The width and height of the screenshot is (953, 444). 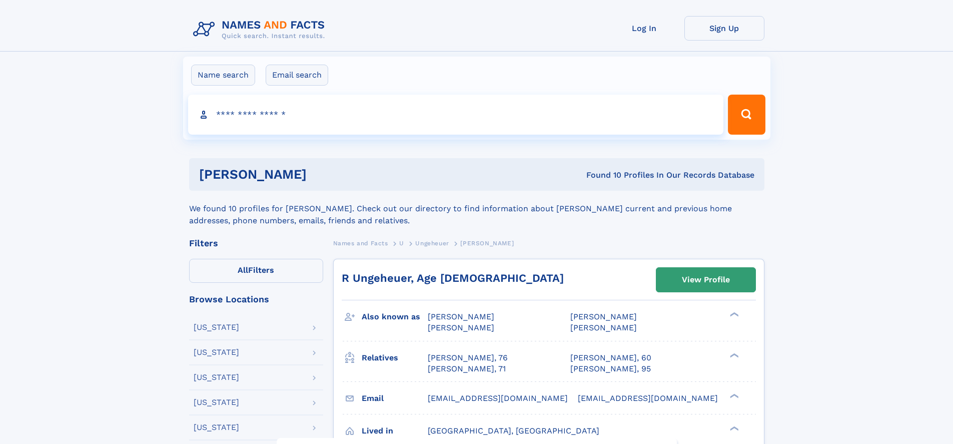 What do you see at coordinates (361, 243) in the screenshot?
I see `a: Names and Facts` at bounding box center [361, 243].